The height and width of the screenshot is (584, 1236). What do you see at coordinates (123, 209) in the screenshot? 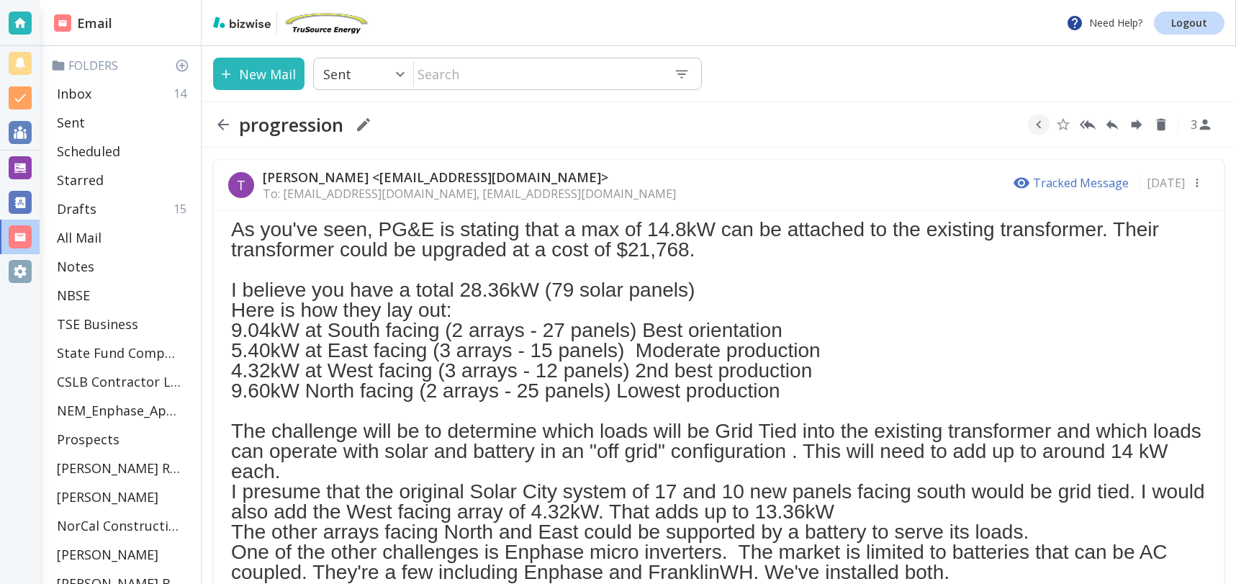
I see `div: Drafts15` at bounding box center [123, 209].